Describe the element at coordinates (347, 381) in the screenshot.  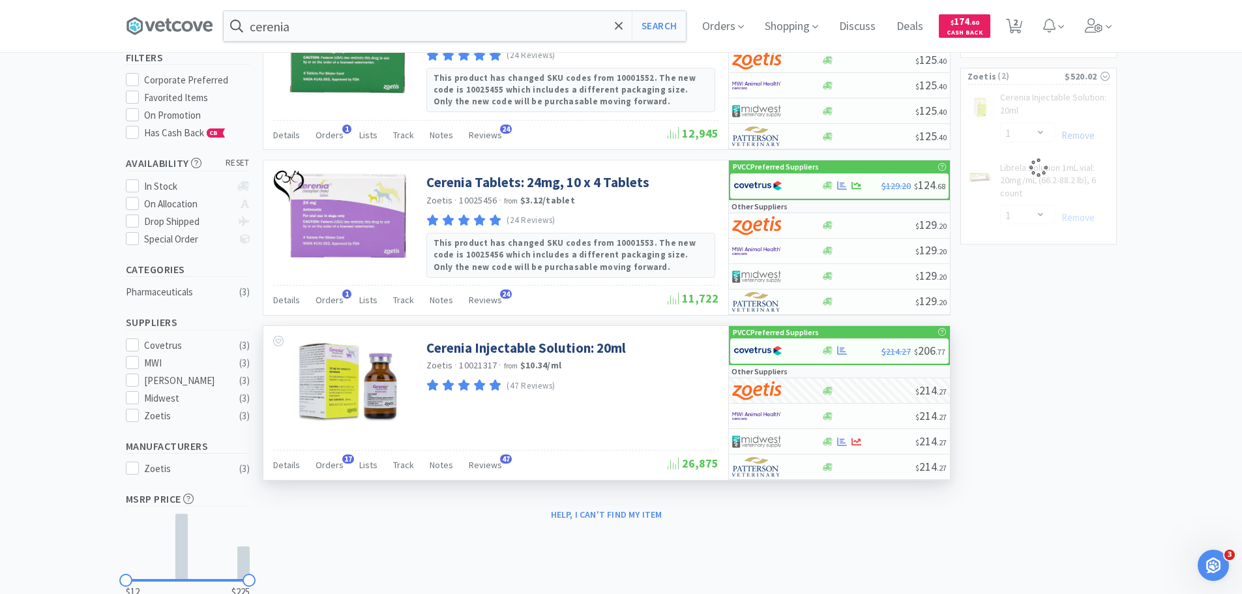
I see `img: 423d7c744f9a4a28ab2af650328213a6_239332.png` at that location.